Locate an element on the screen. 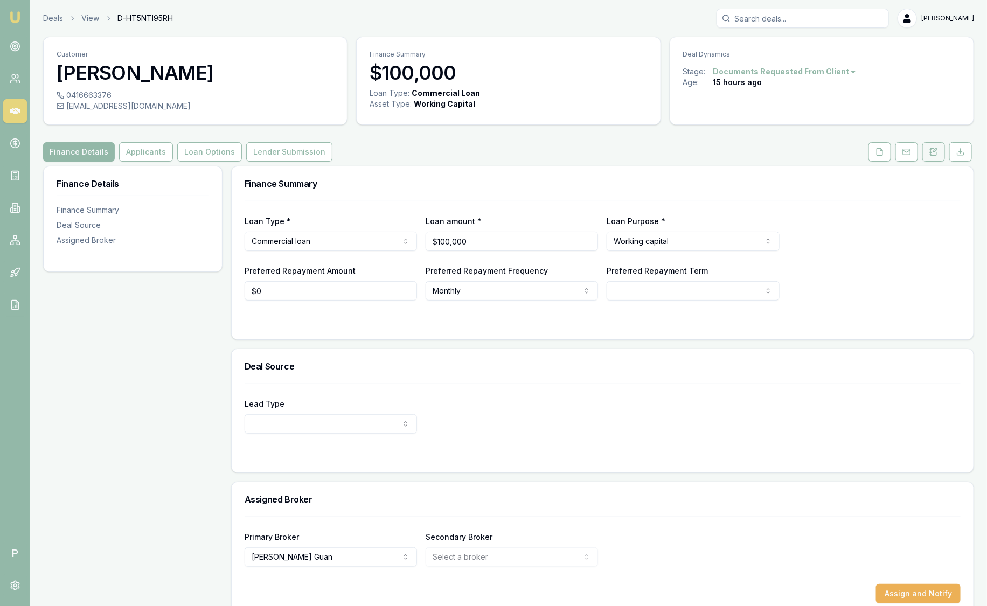 This screenshot has height=606, width=987. img: emu-icon-u.png is located at coordinates (15, 17).